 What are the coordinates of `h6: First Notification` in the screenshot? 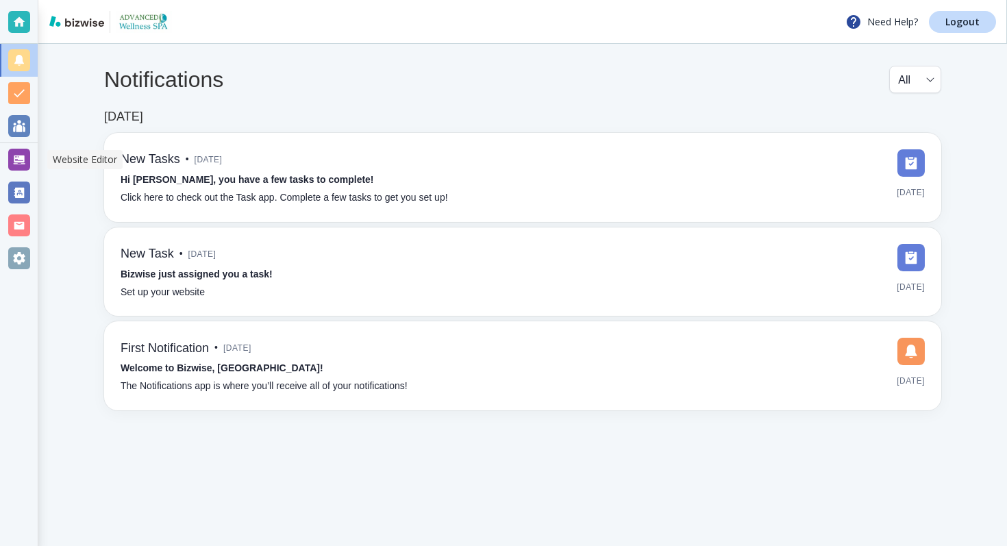 It's located at (164, 349).